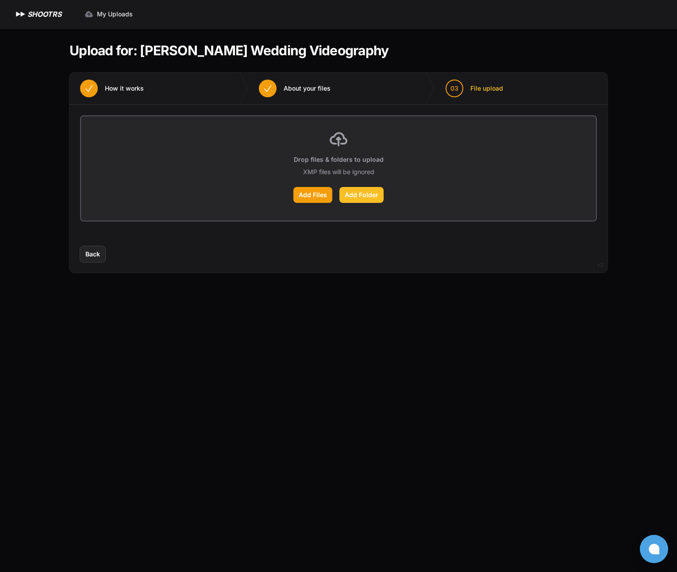 The image size is (677, 572). What do you see at coordinates (361, 195) in the screenshot?
I see `label: Add Folder` at bounding box center [361, 195].